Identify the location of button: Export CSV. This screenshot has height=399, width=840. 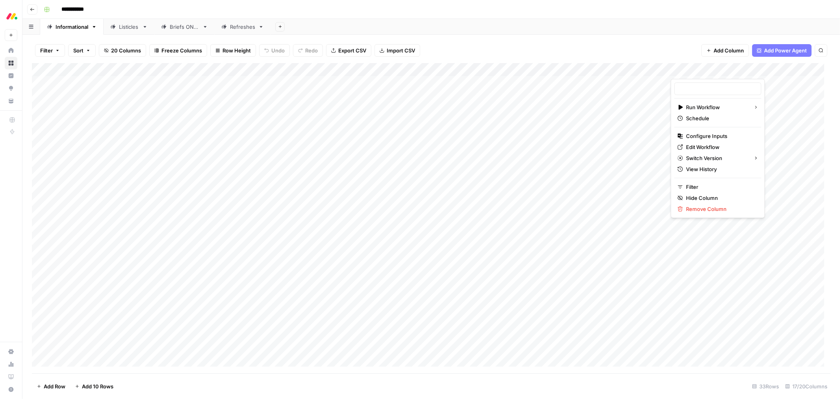
(349, 50).